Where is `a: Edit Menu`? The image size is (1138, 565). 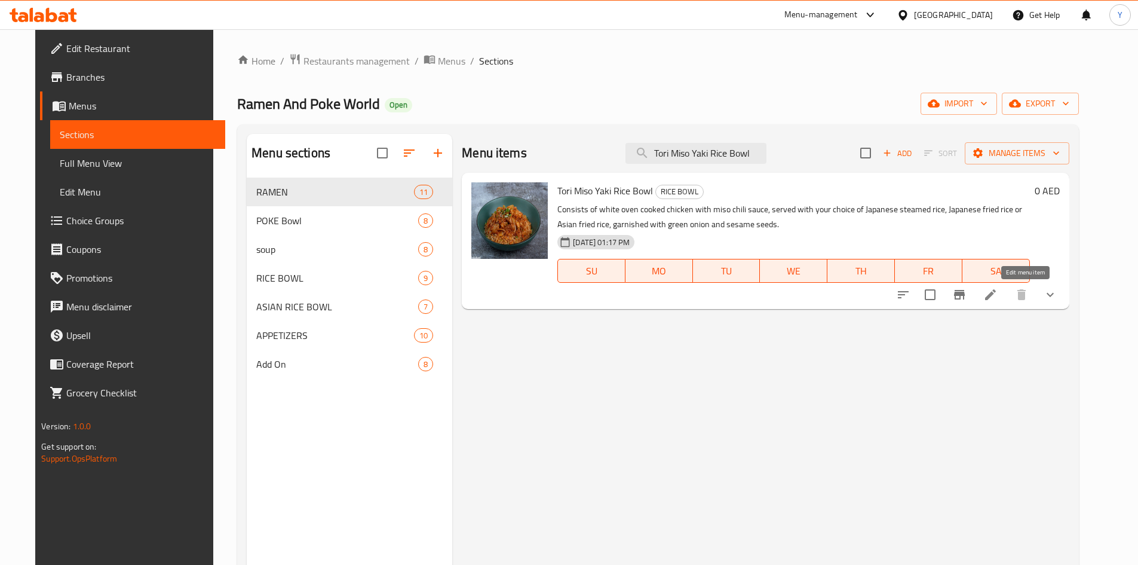 a: Edit Menu is located at coordinates (137, 192).